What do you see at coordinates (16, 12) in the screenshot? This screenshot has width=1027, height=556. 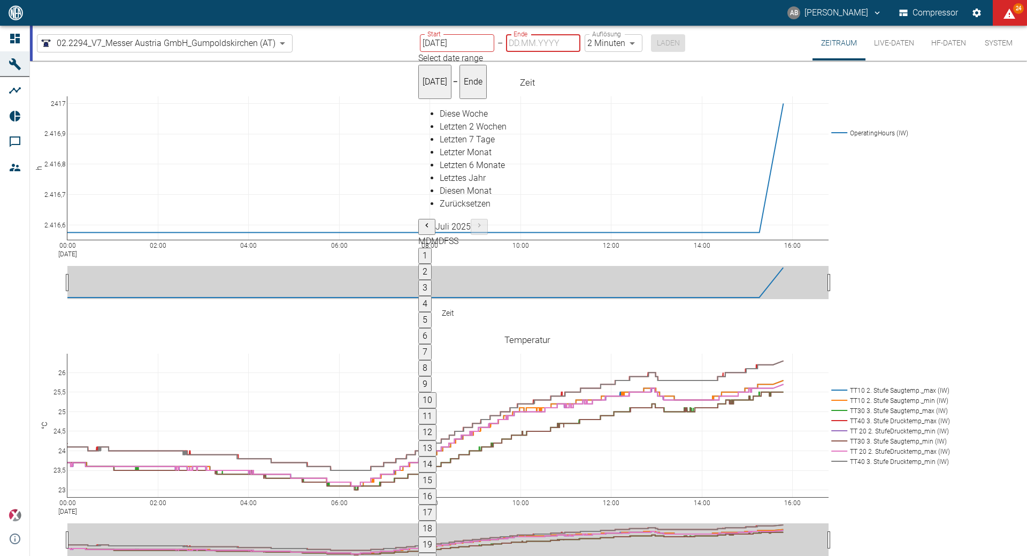 I see `img: logo` at bounding box center [16, 12].